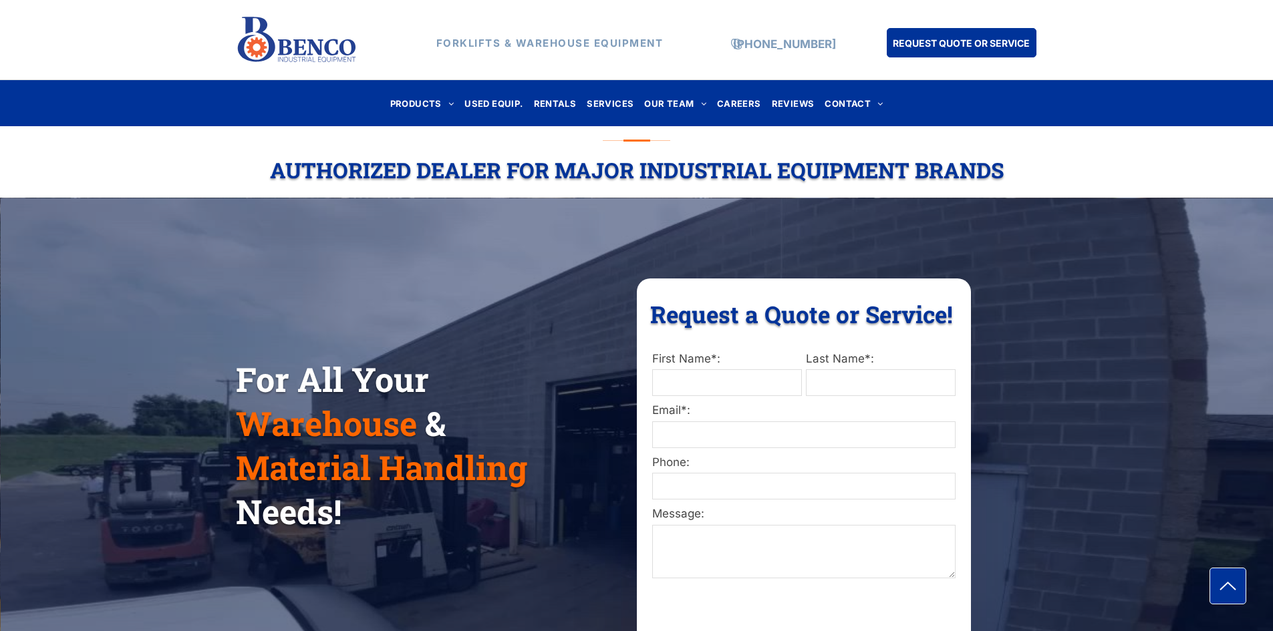  Describe the element at coordinates (675, 103) in the screenshot. I see `a: OUR TEAM` at that location.